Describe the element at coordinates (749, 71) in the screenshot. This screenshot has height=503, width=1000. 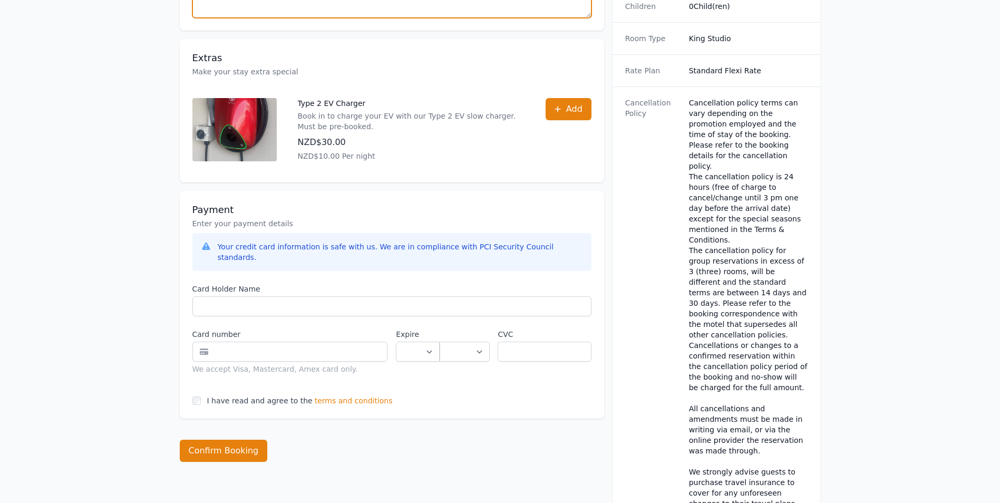
I see `dd: Standard Flexi Rate` at that location.